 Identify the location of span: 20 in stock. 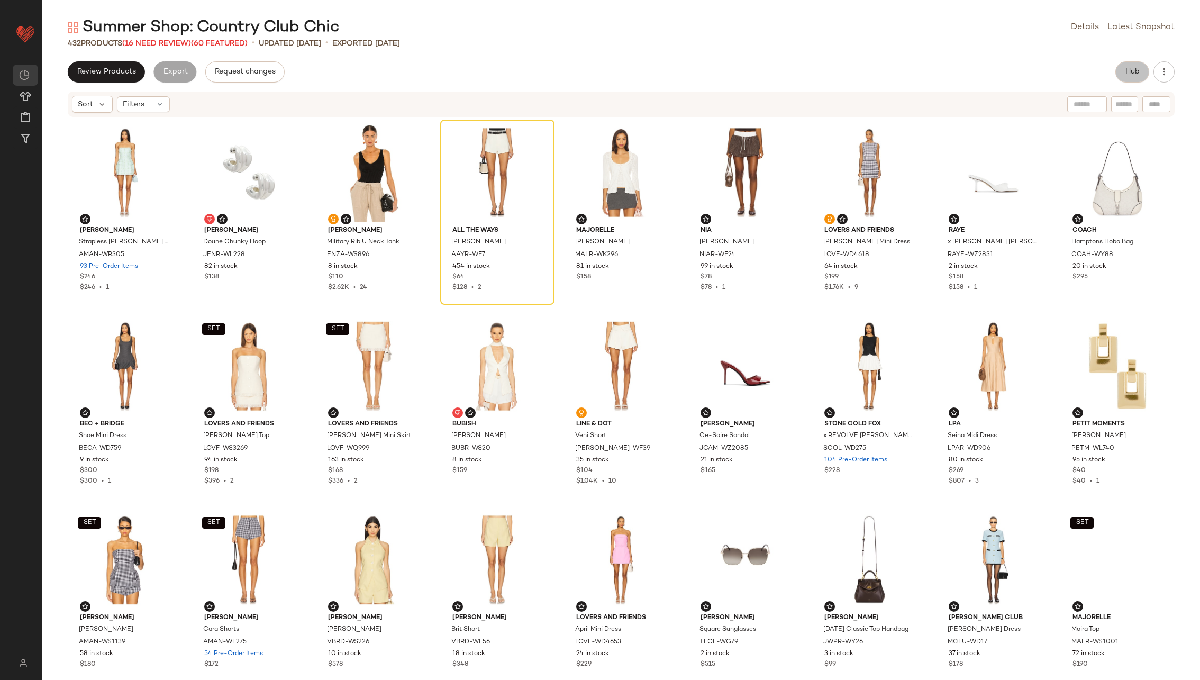
(1090, 267).